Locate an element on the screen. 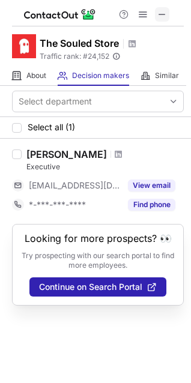  span: About is located at coordinates (36, 76).